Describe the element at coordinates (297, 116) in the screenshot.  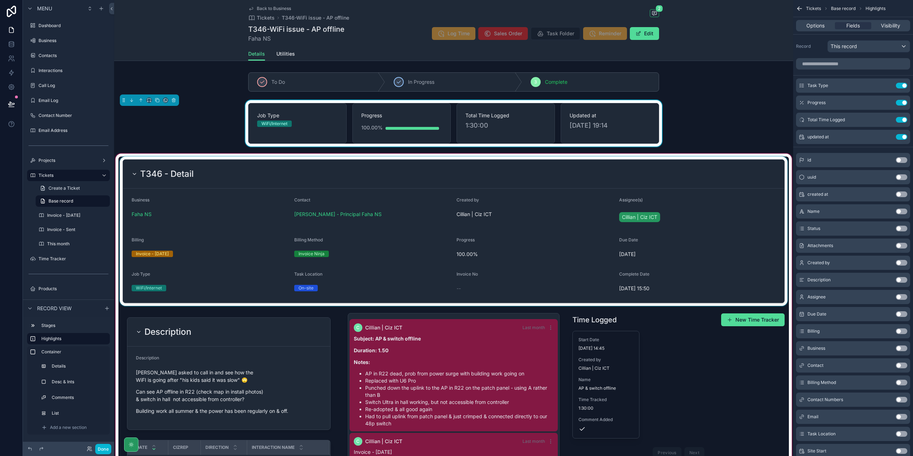
I see `span: Job Type` at that location.